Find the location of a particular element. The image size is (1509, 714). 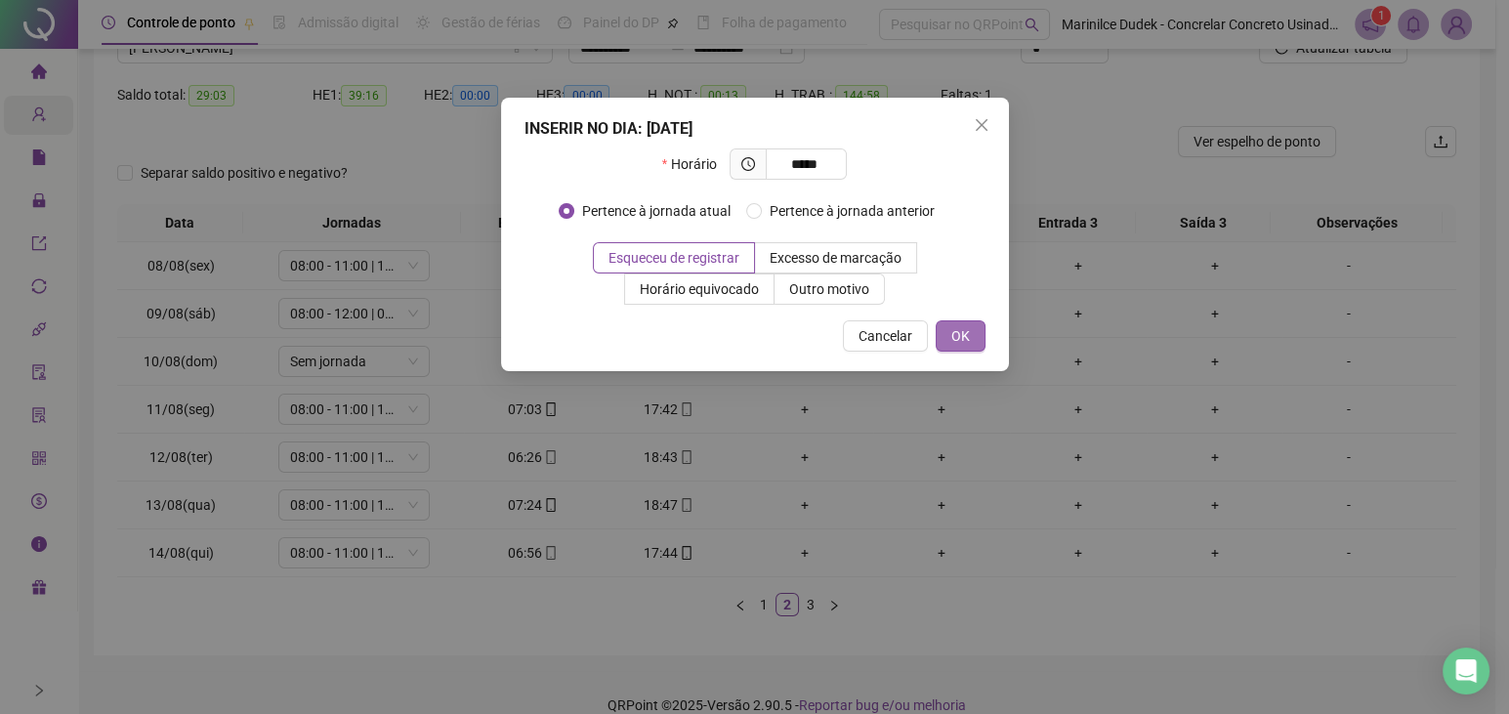

span: Pertence à jornada atual is located at coordinates (656, 211).